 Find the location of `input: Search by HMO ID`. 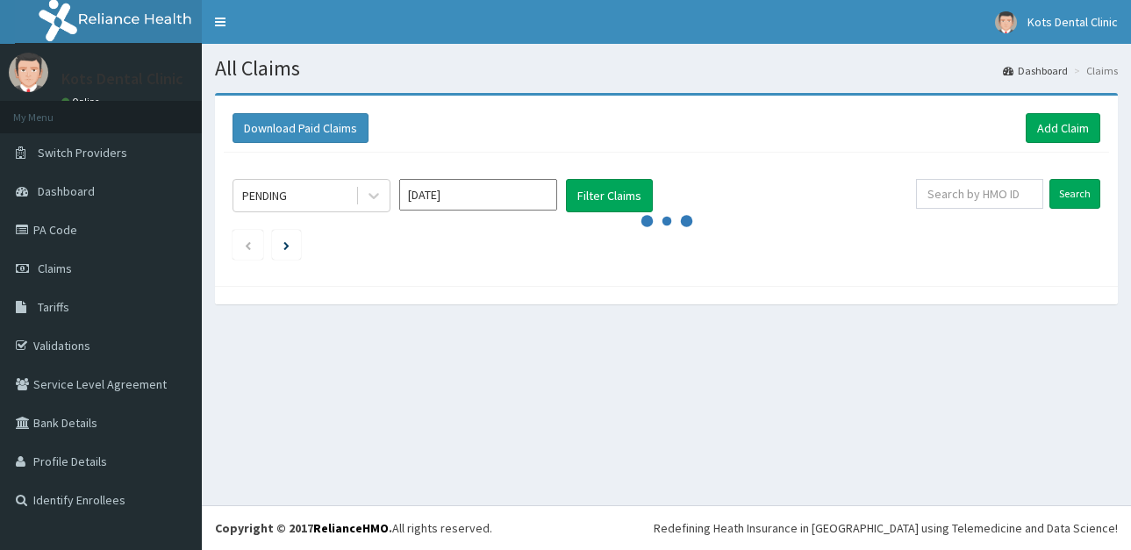

input: Search by HMO ID is located at coordinates (980, 194).